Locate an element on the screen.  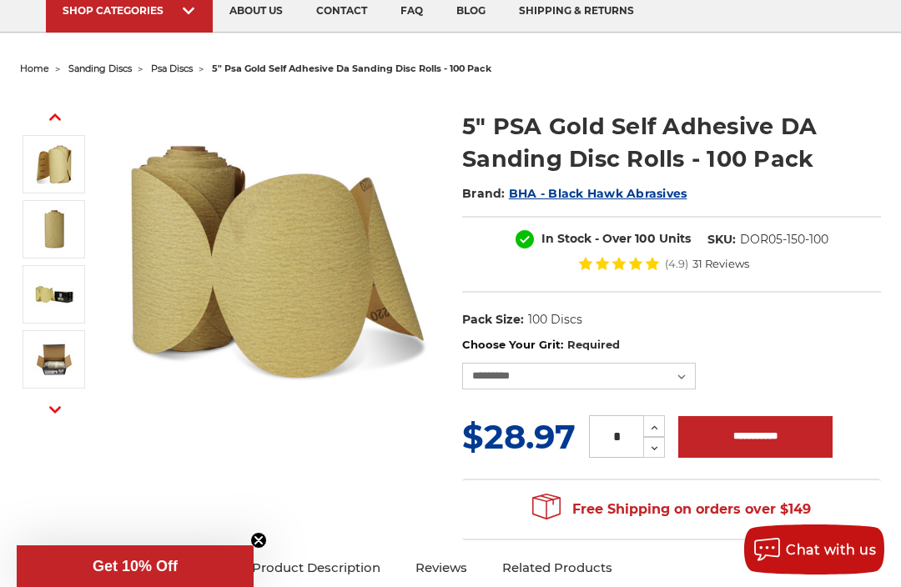
span: sanding discs is located at coordinates (100, 68).